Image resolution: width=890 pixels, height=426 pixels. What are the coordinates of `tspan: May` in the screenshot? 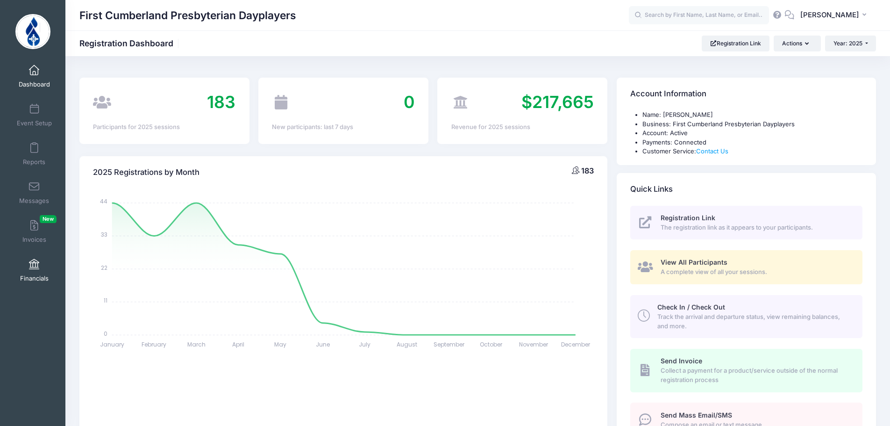 It's located at (281, 344).